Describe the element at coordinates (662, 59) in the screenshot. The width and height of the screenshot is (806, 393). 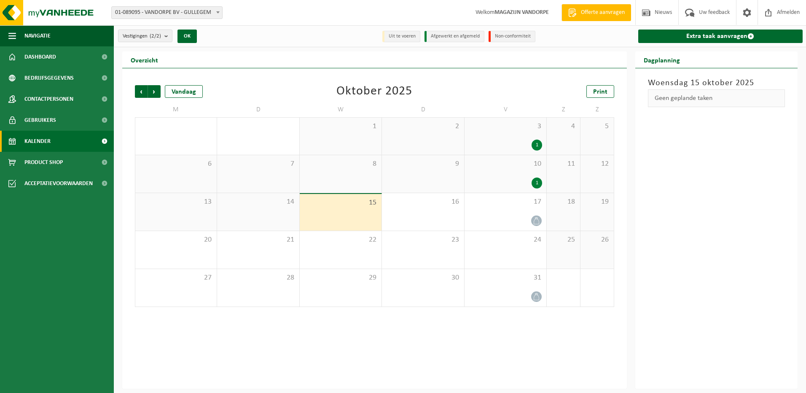
I see `h2: Dagplanning` at that location.